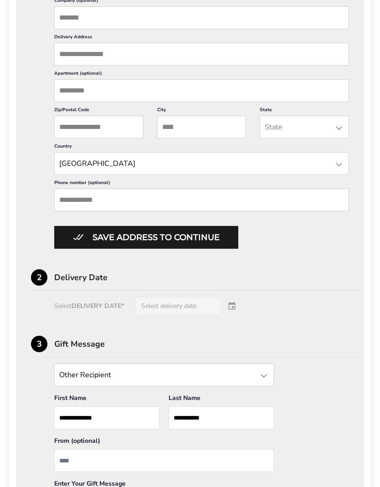 The width and height of the screenshot is (380, 487). I want to click on div: Gift Message, so click(209, 344).